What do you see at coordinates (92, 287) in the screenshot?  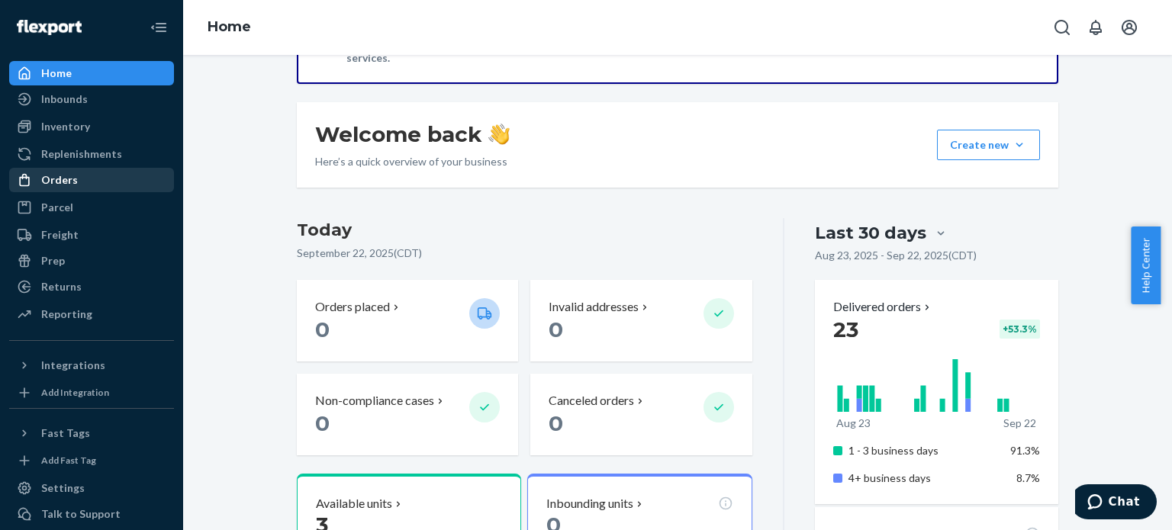 I see `a: Returns` at bounding box center [92, 287].